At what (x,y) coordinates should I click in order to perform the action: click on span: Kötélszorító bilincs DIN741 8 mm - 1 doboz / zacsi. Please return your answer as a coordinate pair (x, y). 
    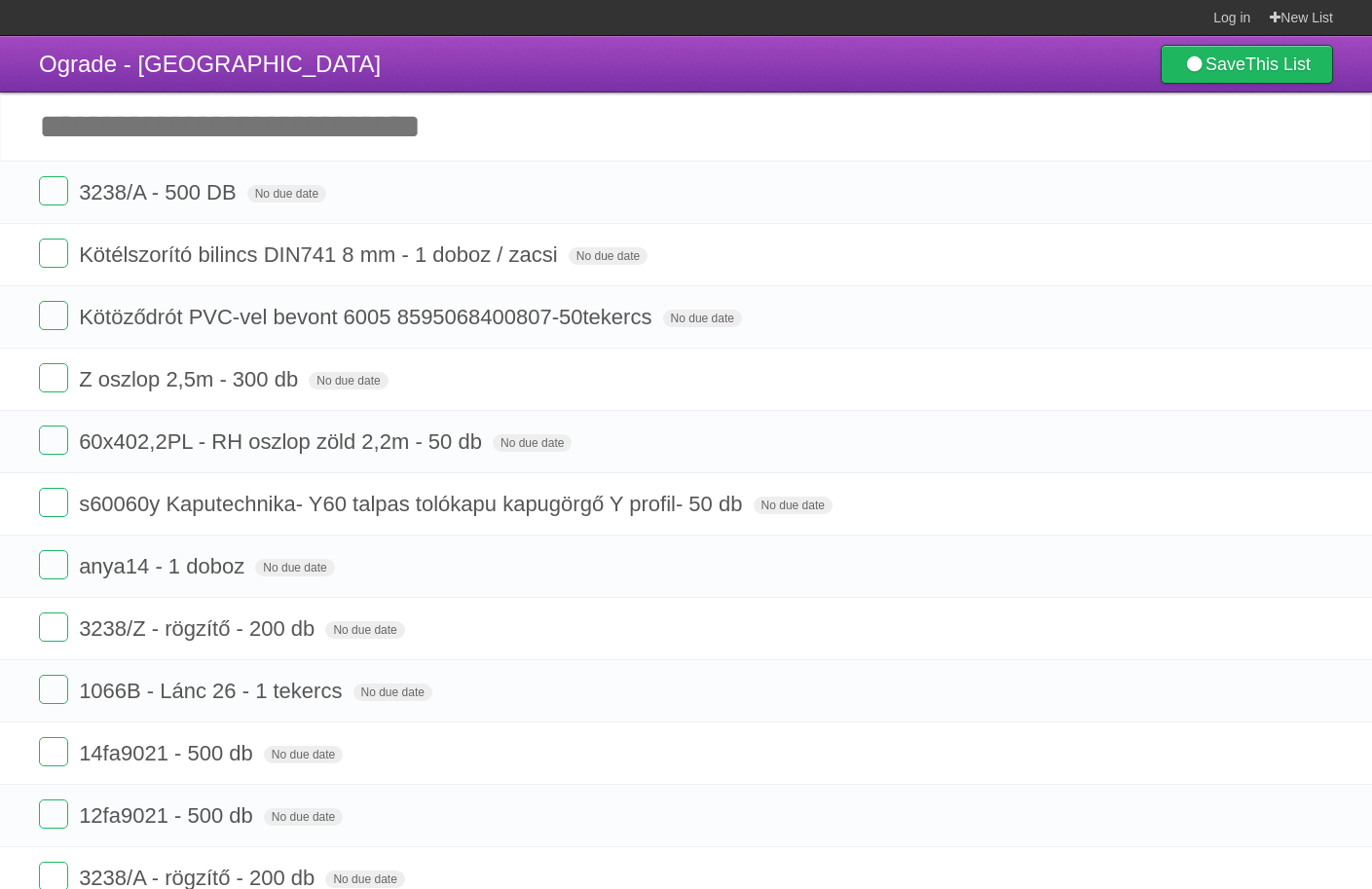
    Looking at the image, I should click on (320, 254).